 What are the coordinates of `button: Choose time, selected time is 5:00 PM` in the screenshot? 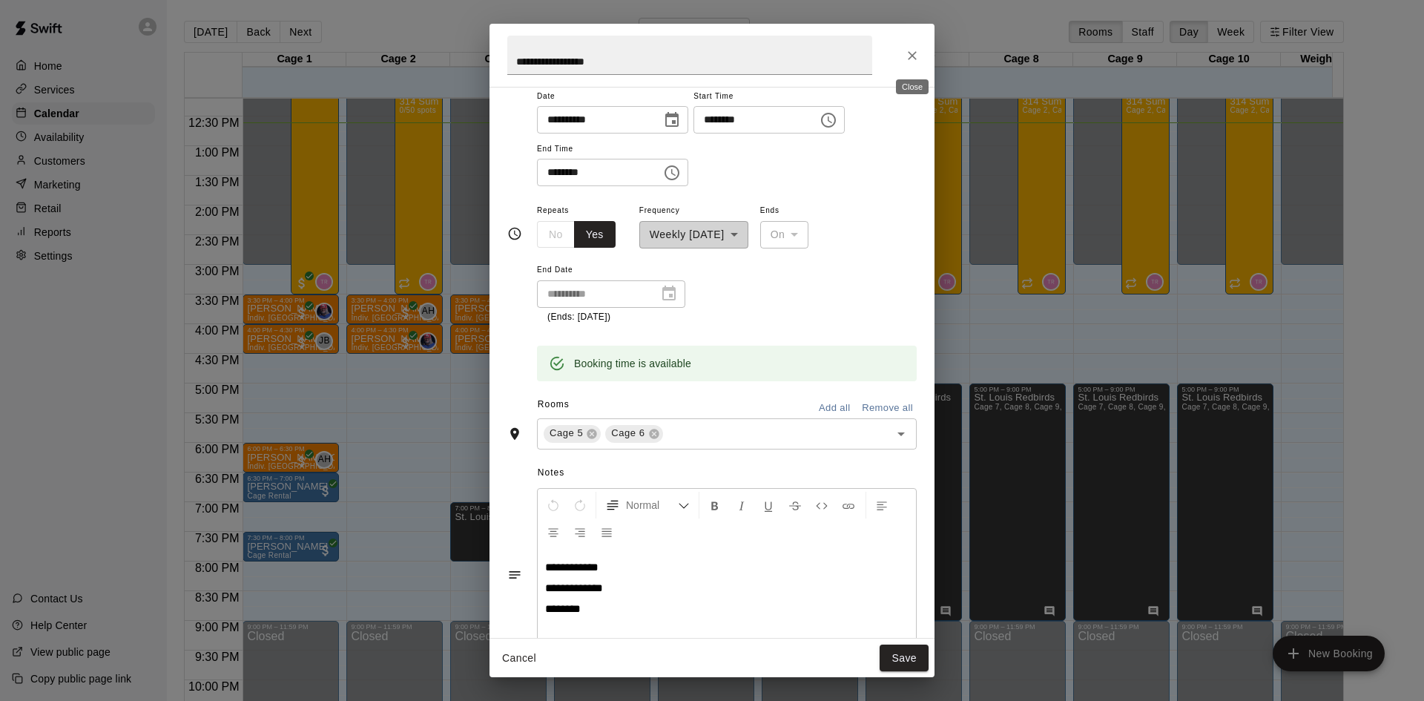 It's located at (828, 120).